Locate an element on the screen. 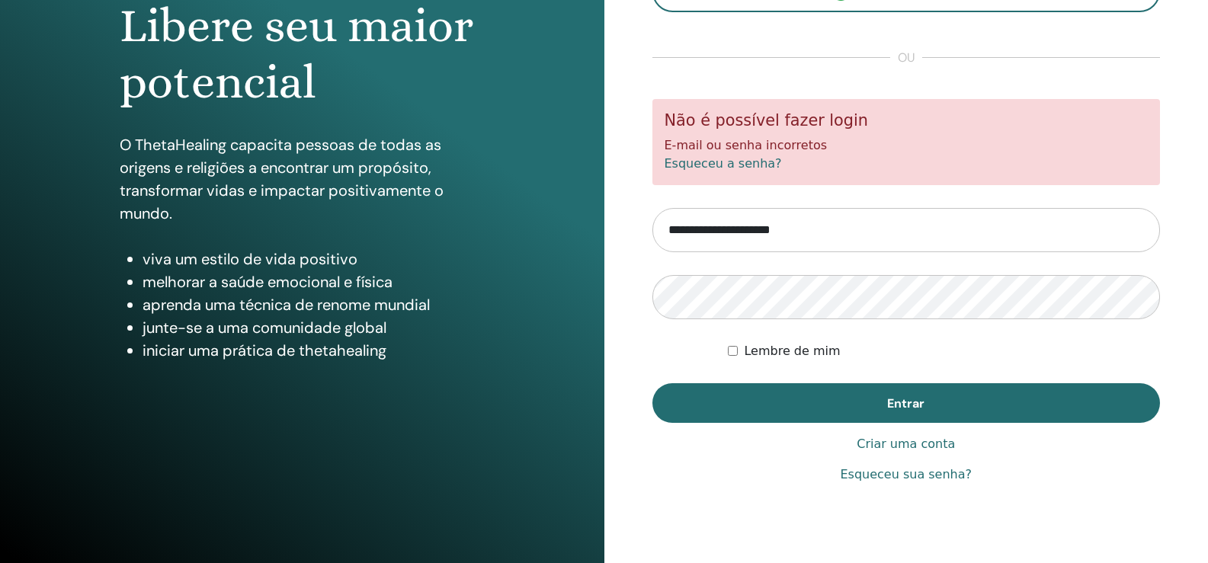 Image resolution: width=1208 pixels, height=563 pixels. font: E-mail ou senha incorretos is located at coordinates (746, 145).